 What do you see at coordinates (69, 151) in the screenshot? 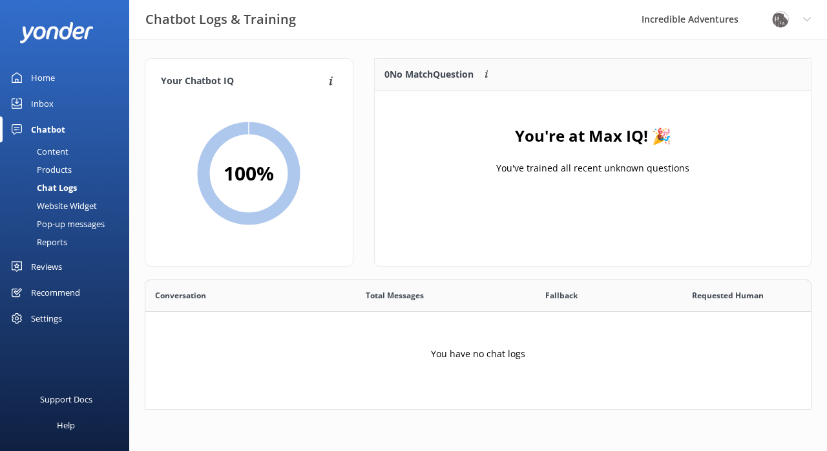
I see `a: Content` at bounding box center [69, 151].